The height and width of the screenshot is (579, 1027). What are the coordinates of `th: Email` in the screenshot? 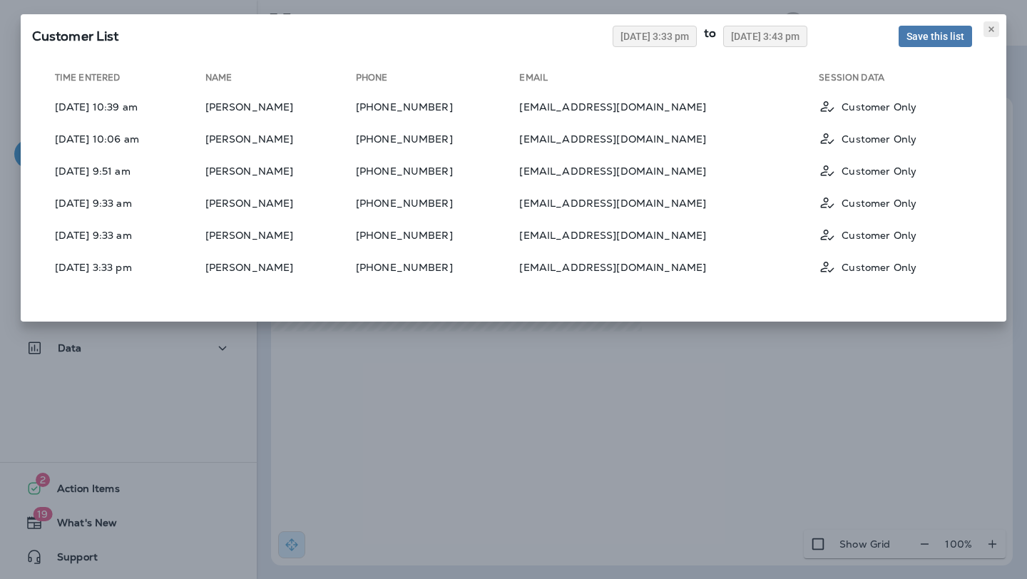 It's located at (669, 81).